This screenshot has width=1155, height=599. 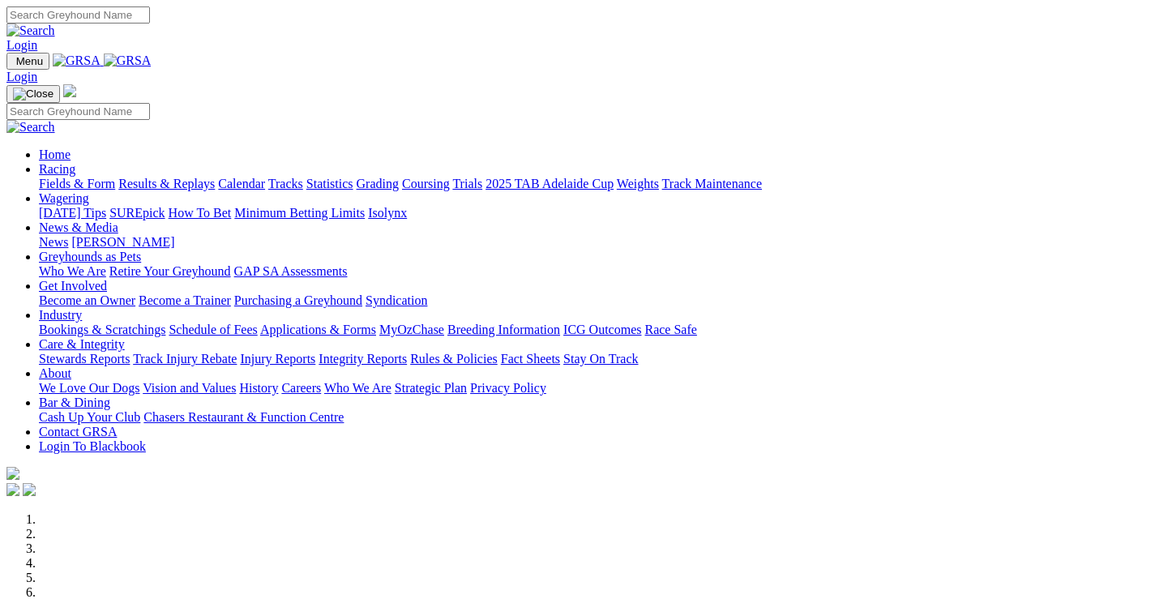 What do you see at coordinates (55, 373) in the screenshot?
I see `a: About` at bounding box center [55, 373].